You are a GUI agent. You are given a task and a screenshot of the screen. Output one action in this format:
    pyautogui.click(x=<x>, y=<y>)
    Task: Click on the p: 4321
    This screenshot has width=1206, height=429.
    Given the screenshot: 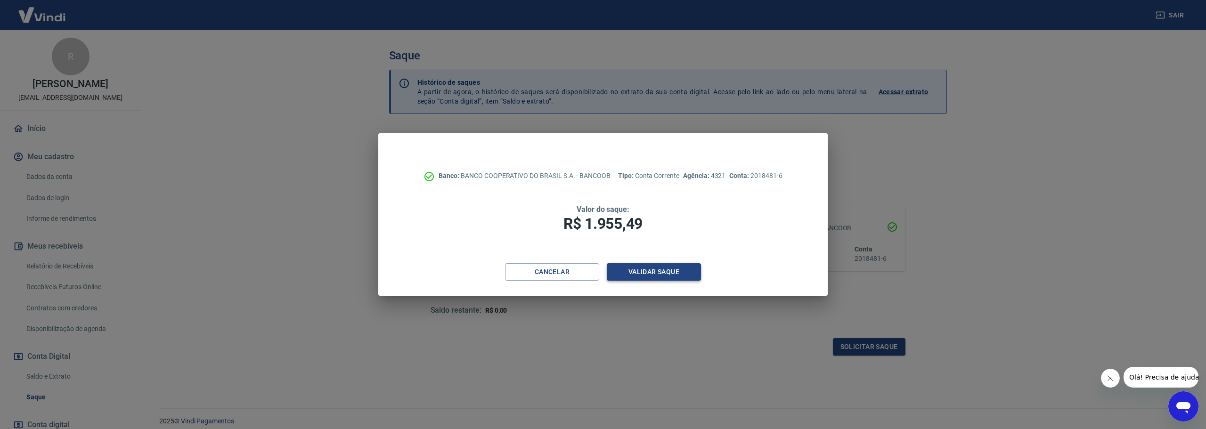 What is the action you would take?
    pyautogui.click(x=704, y=176)
    